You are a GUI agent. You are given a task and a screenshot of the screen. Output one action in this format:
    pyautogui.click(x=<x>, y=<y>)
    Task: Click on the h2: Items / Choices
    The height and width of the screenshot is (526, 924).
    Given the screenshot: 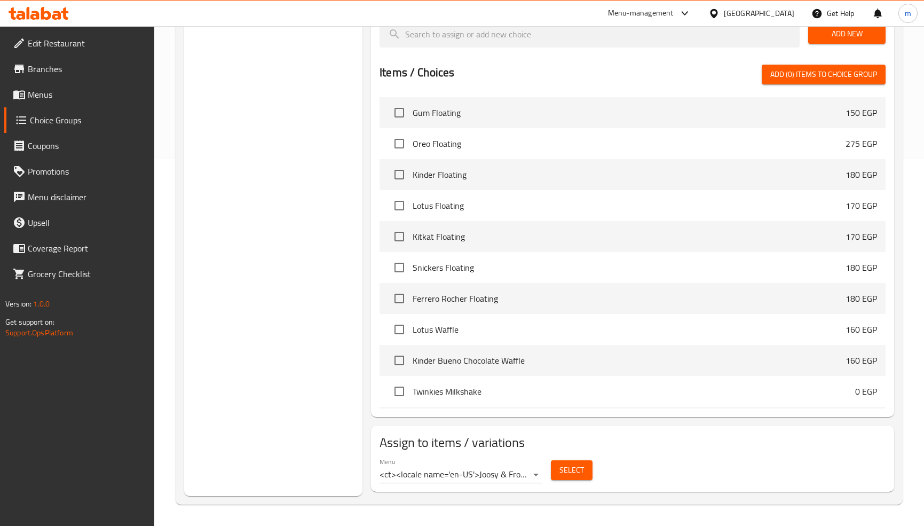 What is the action you would take?
    pyautogui.click(x=417, y=73)
    